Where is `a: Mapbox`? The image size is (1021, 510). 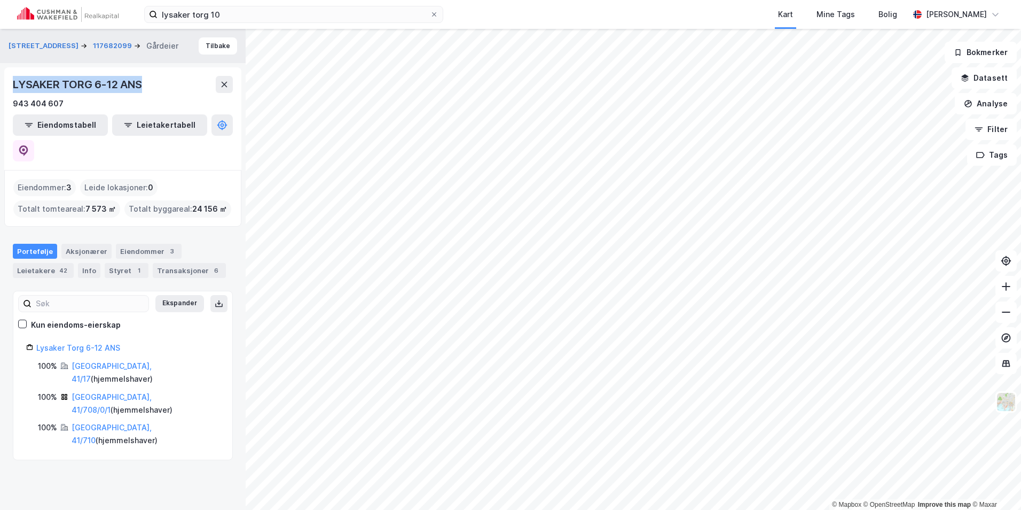
a: Mapbox is located at coordinates (847, 504).